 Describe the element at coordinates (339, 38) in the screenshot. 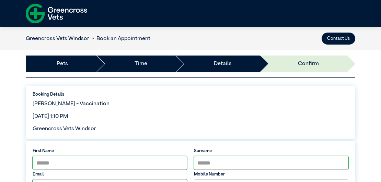

I see `button: Contact Us` at that location.